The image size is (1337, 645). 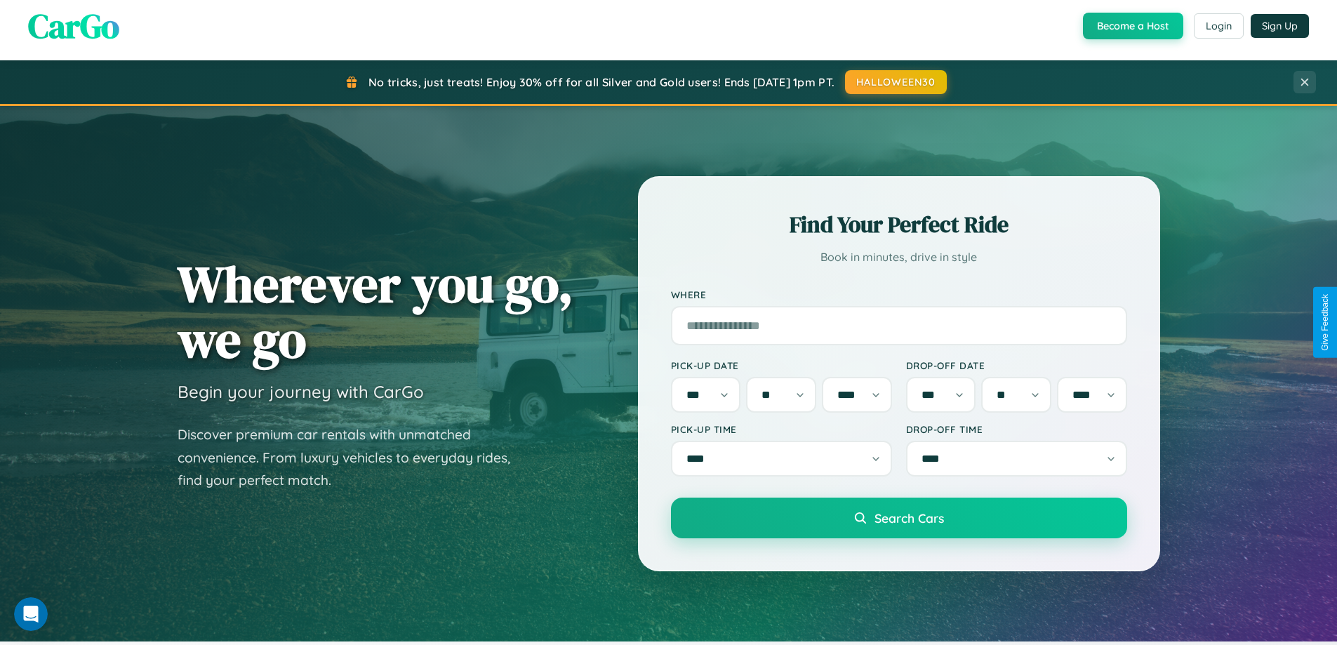 What do you see at coordinates (375, 312) in the screenshot?
I see `h1: Wherever you go, we go` at bounding box center [375, 312].